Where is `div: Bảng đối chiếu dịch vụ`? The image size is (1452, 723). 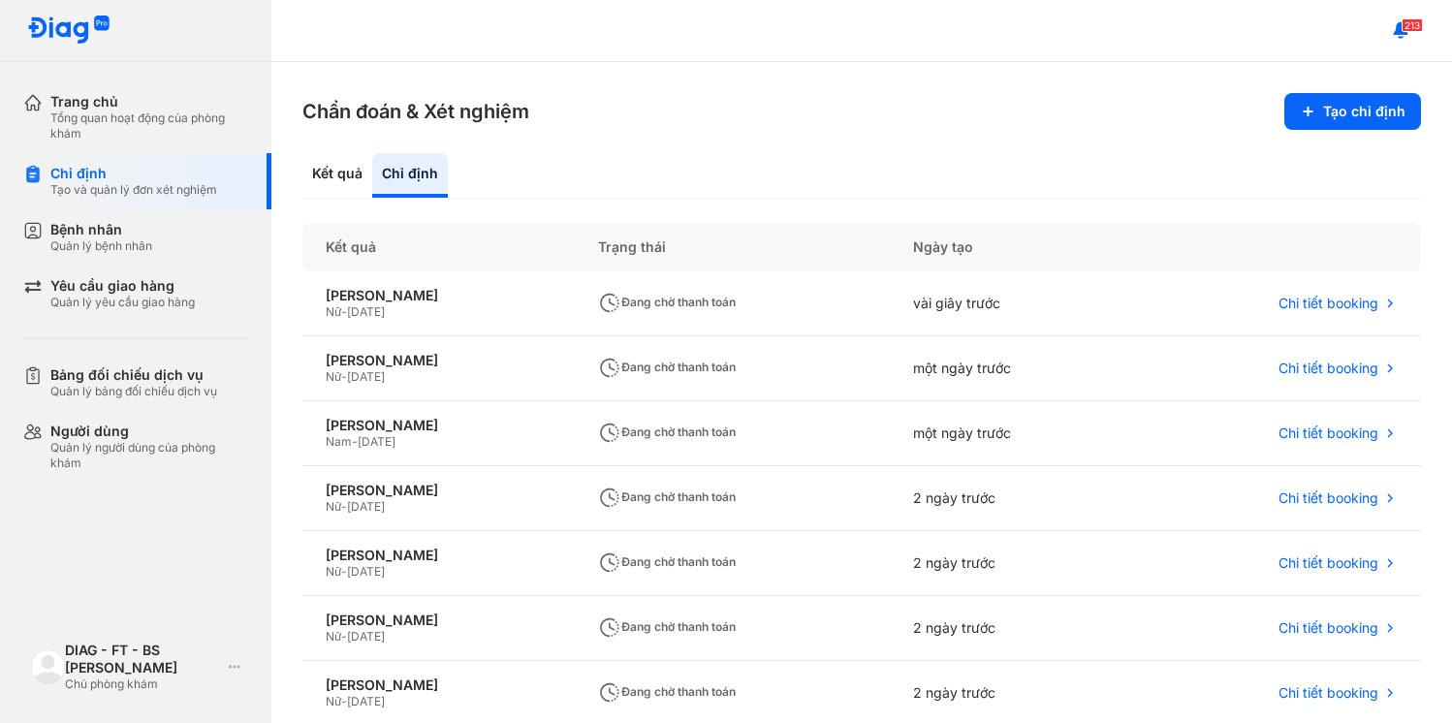 div: Bảng đối chiếu dịch vụ is located at coordinates (134, 375).